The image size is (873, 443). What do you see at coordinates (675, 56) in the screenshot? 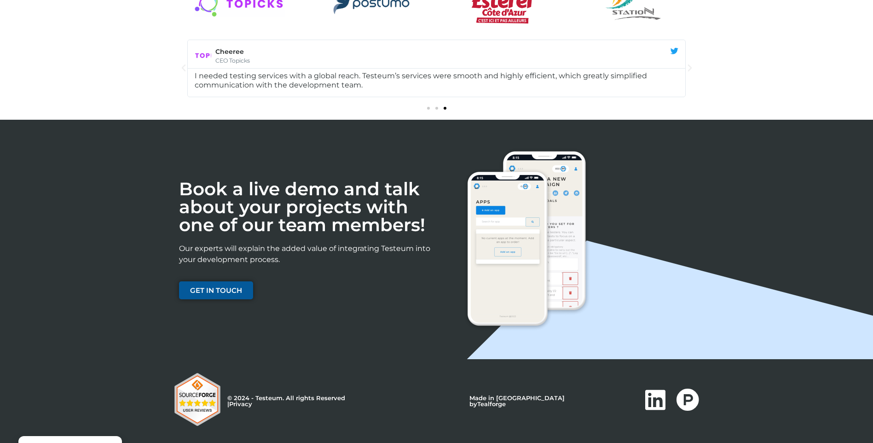
I see `div: Read More` at bounding box center [675, 56].